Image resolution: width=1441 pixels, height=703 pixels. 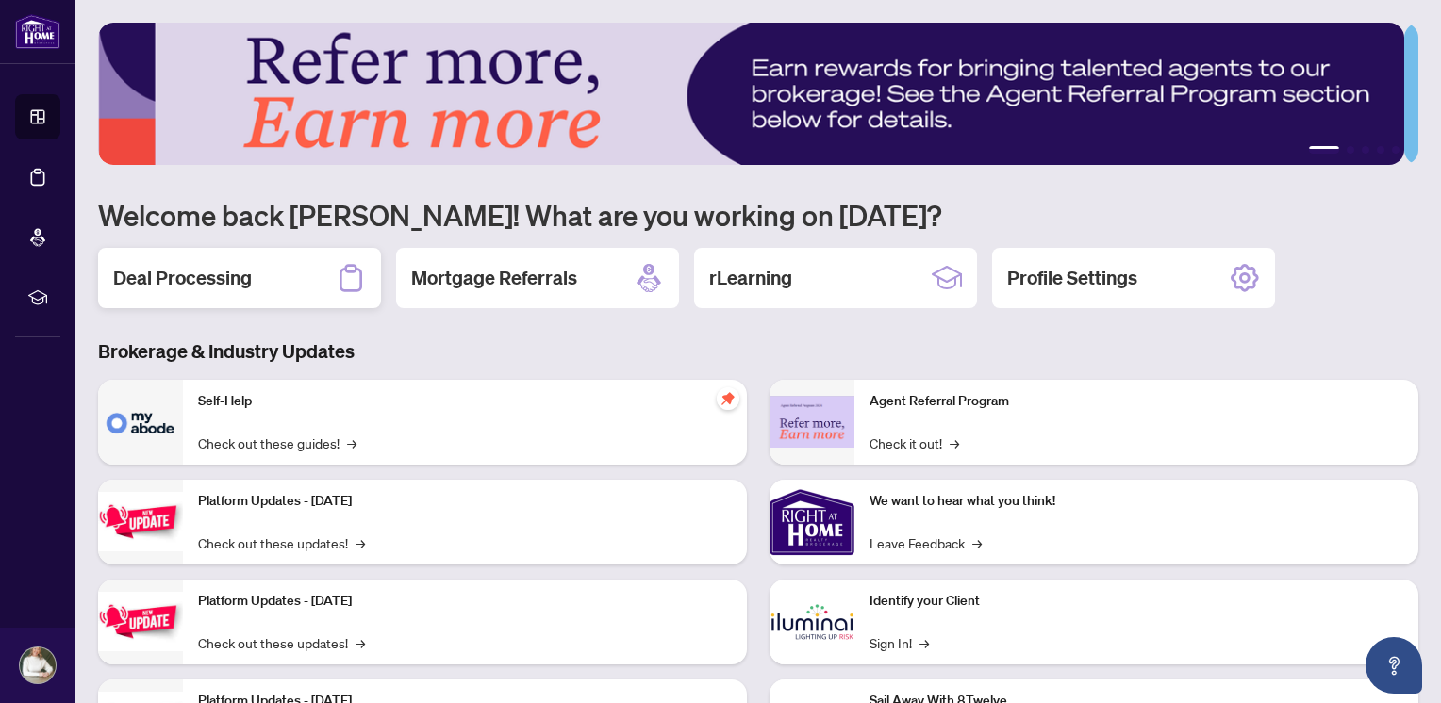 I want to click on img: Platform Updates - July 8, 2025, so click(x=140, y=621).